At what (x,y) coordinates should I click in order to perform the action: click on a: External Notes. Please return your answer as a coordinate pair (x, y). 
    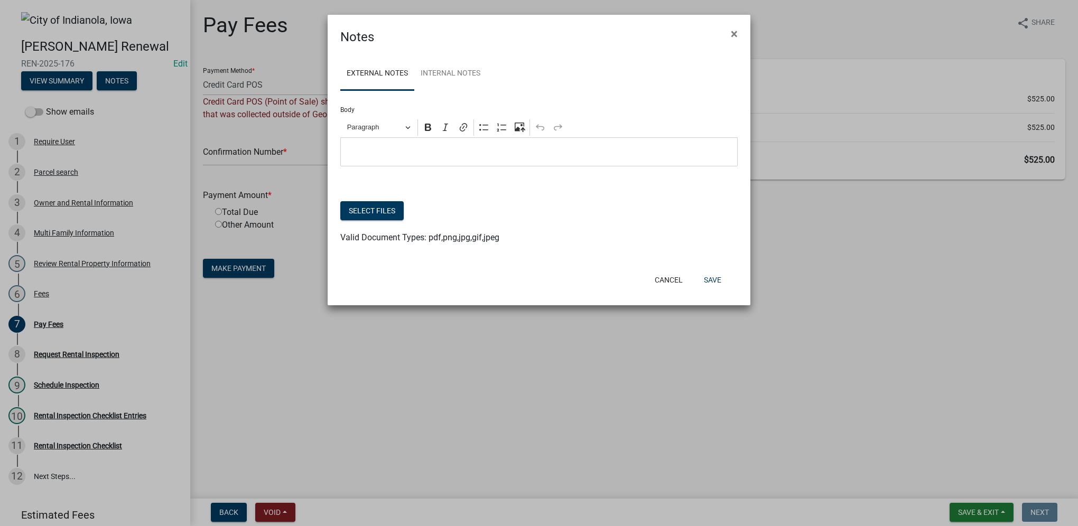
    Looking at the image, I should click on (377, 74).